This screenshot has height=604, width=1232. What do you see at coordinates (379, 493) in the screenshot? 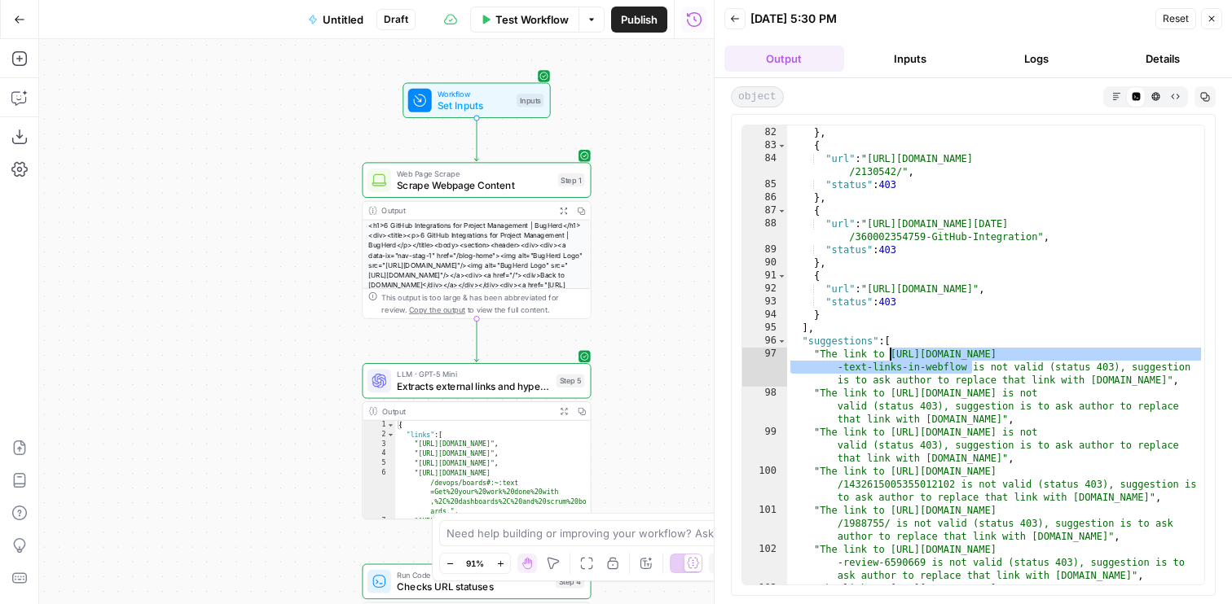
I see `div: 6` at bounding box center [379, 493].